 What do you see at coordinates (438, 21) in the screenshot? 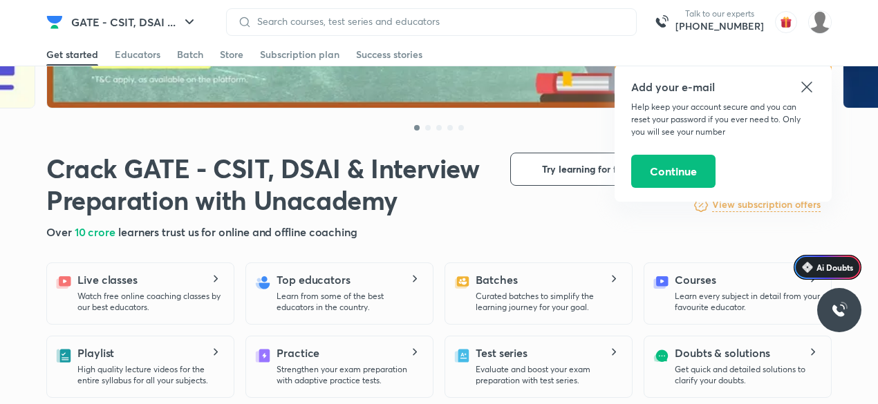
I see `input: Search courses, test series and educators` at bounding box center [438, 21].